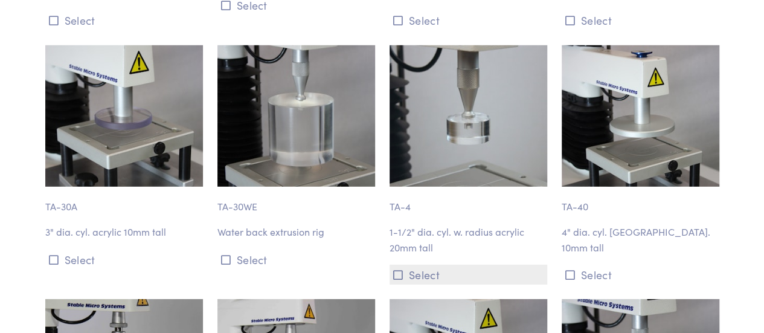  What do you see at coordinates (468, 239) in the screenshot?
I see `p: 1-1/2" dia. cyl. w. radius acrylic 20mm tall` at bounding box center [468, 239].